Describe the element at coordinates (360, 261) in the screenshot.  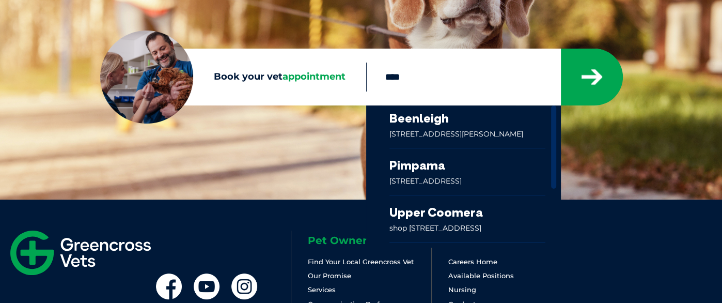
I see `a: Find Your Local Greencross Vet` at that location.